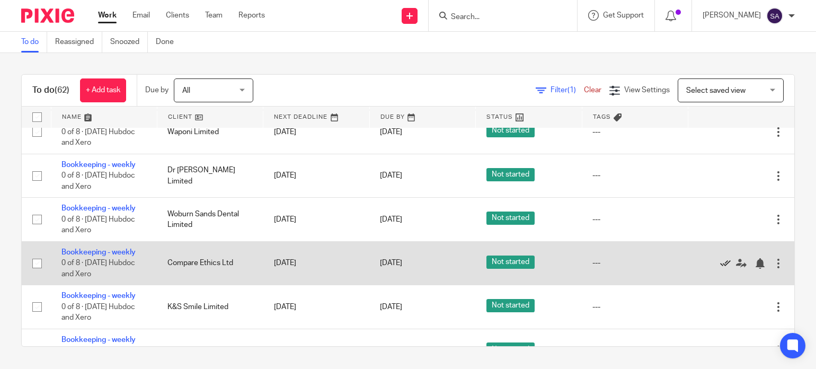  Describe the element at coordinates (51, 90) in the screenshot. I see `h1: To do` at that location.